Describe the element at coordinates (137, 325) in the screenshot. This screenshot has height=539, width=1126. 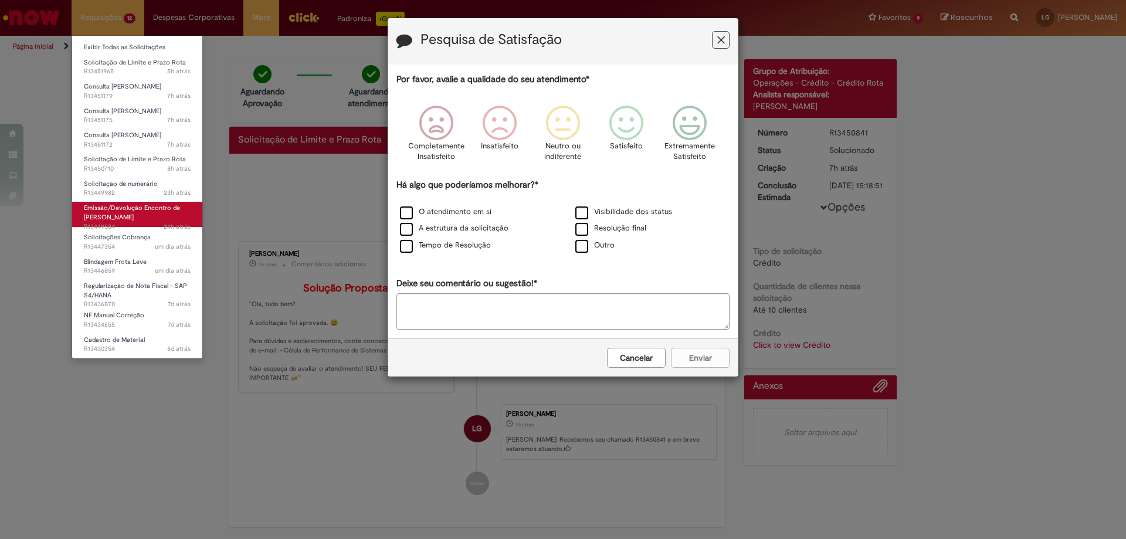
I see `span: R13434655` at that location.